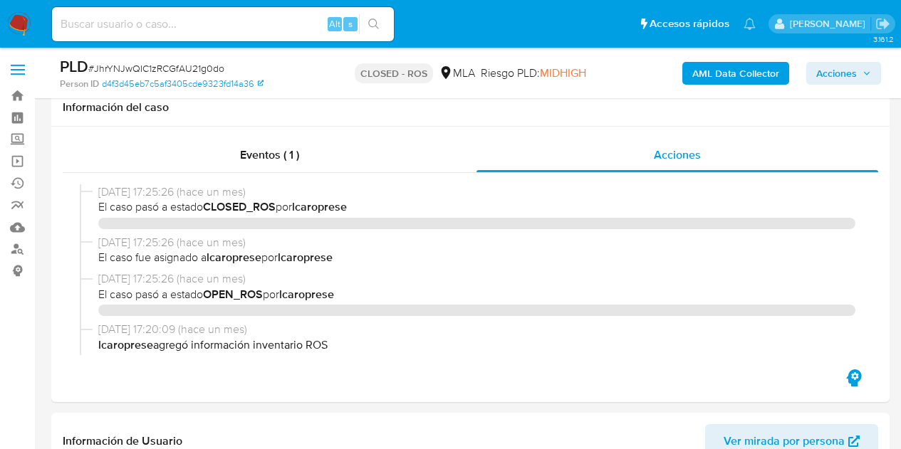 Image resolution: width=901 pixels, height=449 pixels. I want to click on div: MLA, so click(457, 73).